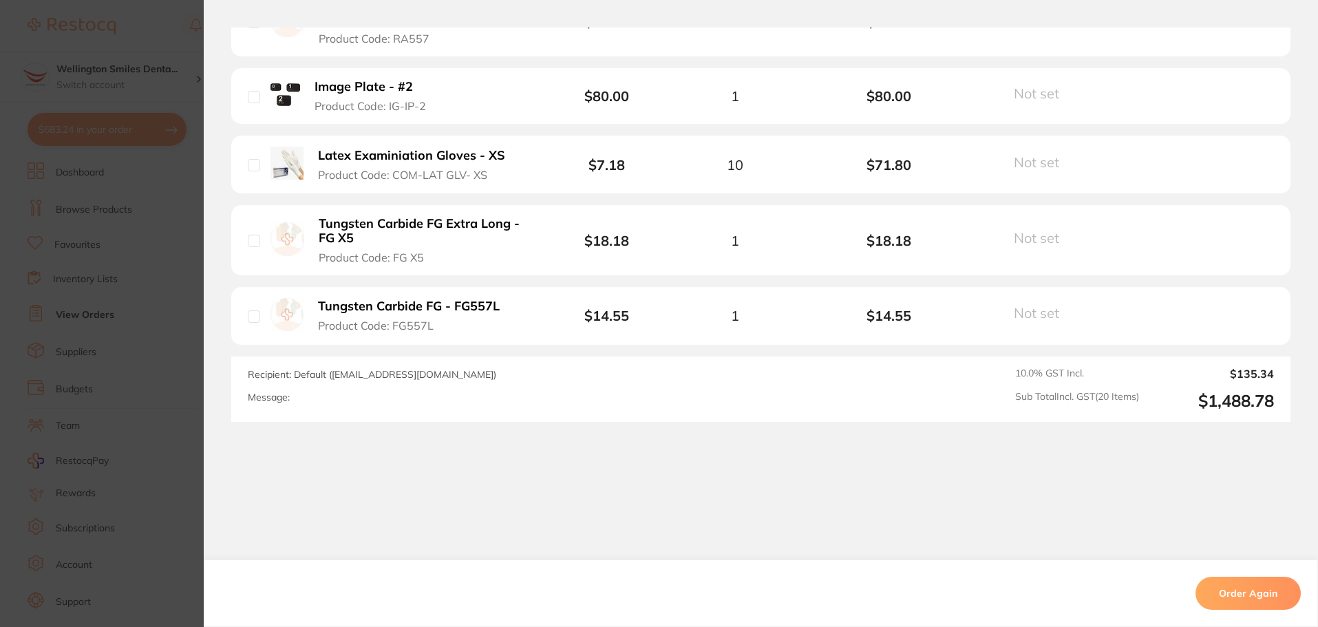  I want to click on span: Product Code: FG X5, so click(371, 257).